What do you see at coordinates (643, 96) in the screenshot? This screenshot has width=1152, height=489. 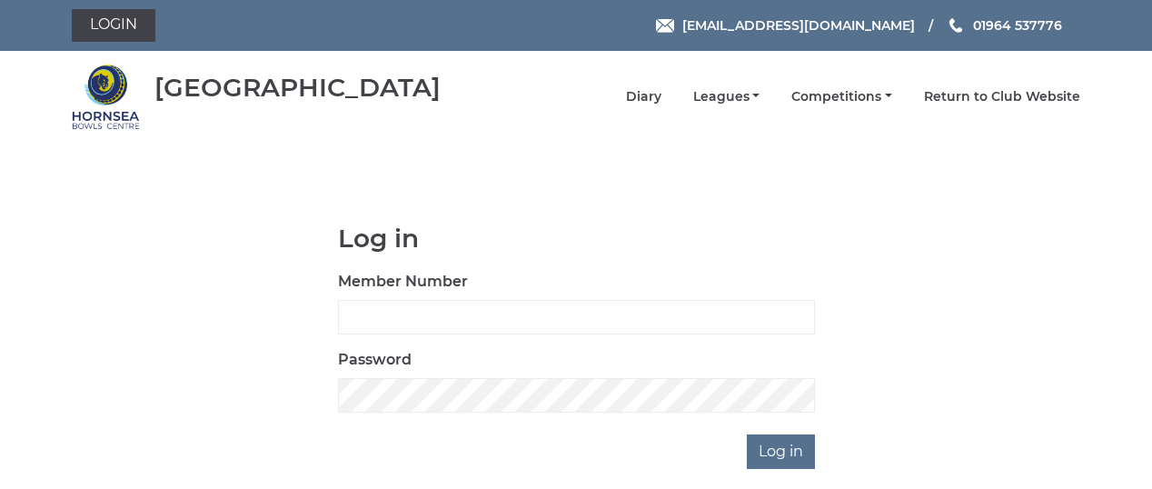 I see `a: Diary` at bounding box center [643, 96].